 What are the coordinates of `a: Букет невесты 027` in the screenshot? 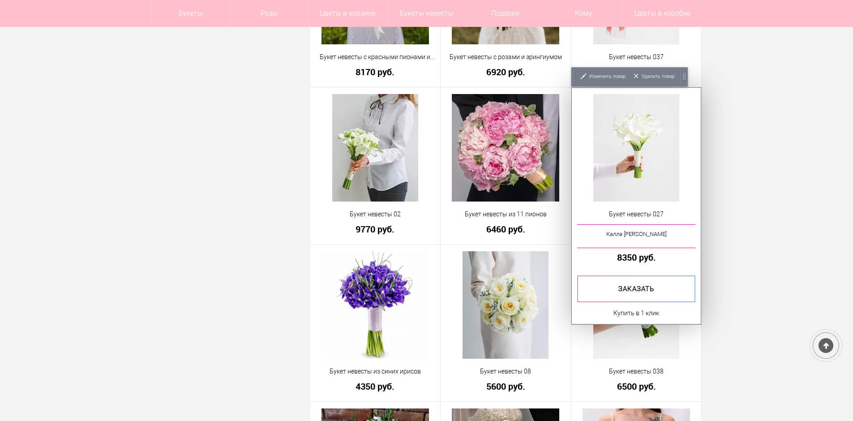 It's located at (637, 214).